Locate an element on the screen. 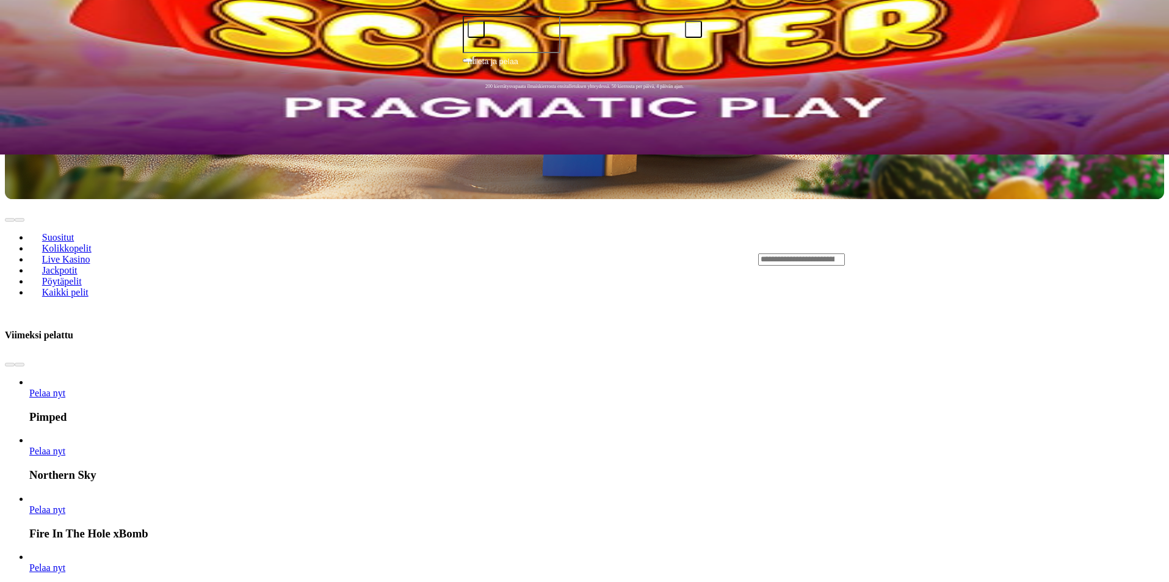  a: Fire In The Hole xBomb is located at coordinates (47, 509).